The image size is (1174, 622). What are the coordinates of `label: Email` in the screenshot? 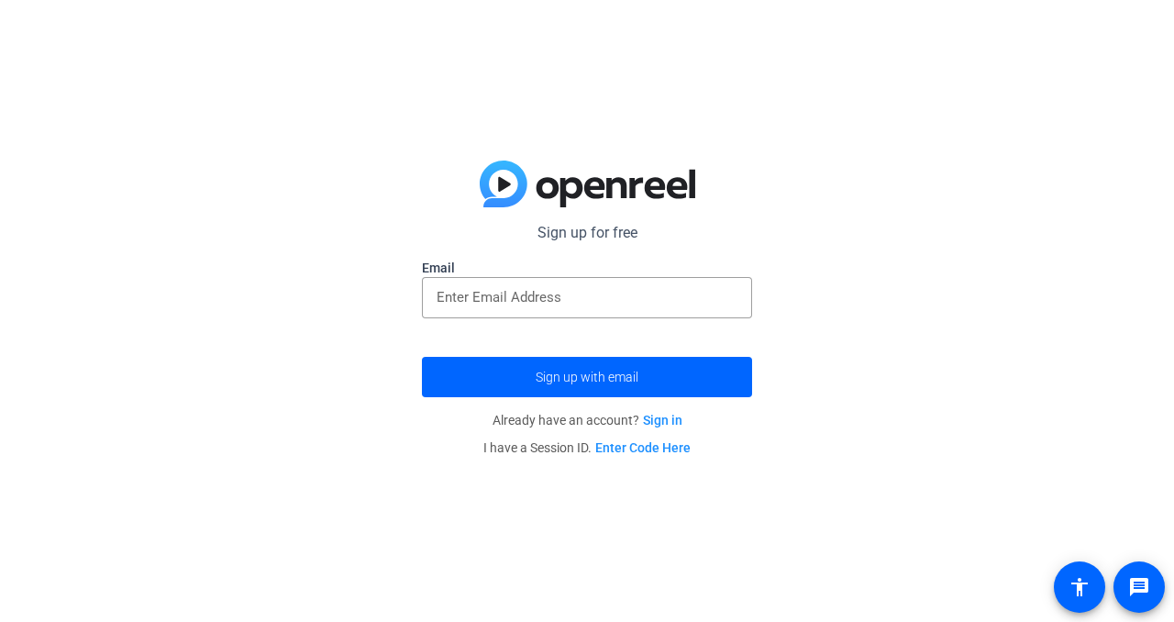 It's located at (587, 268).